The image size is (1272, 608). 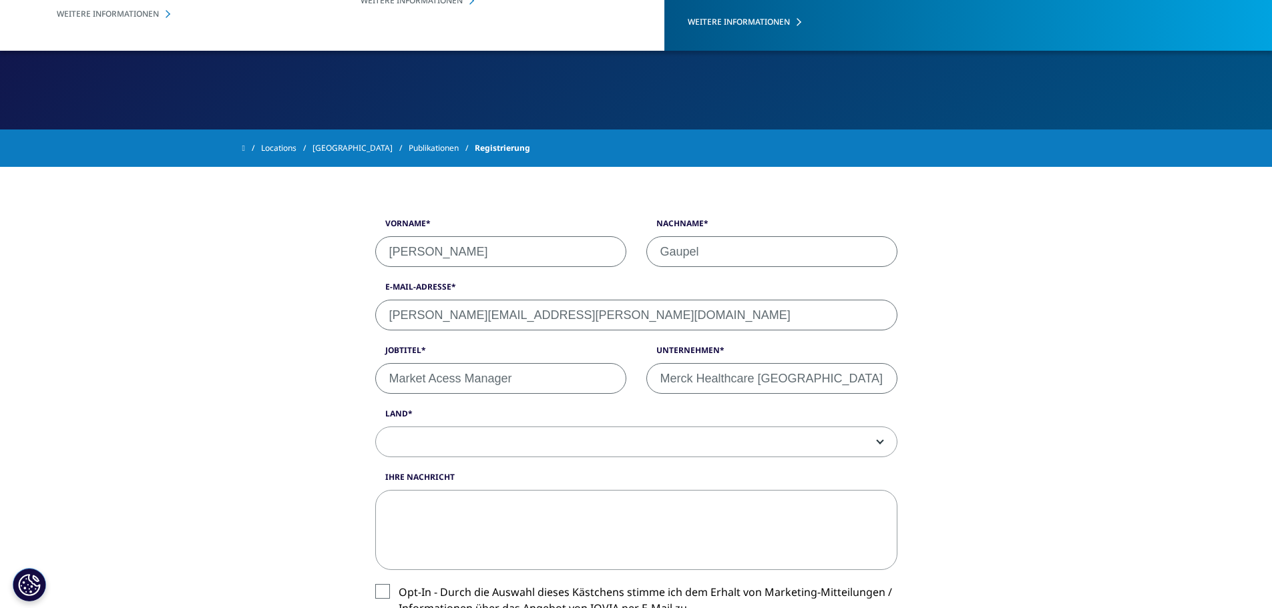 I want to click on a: Publikationen, so click(x=441, y=148).